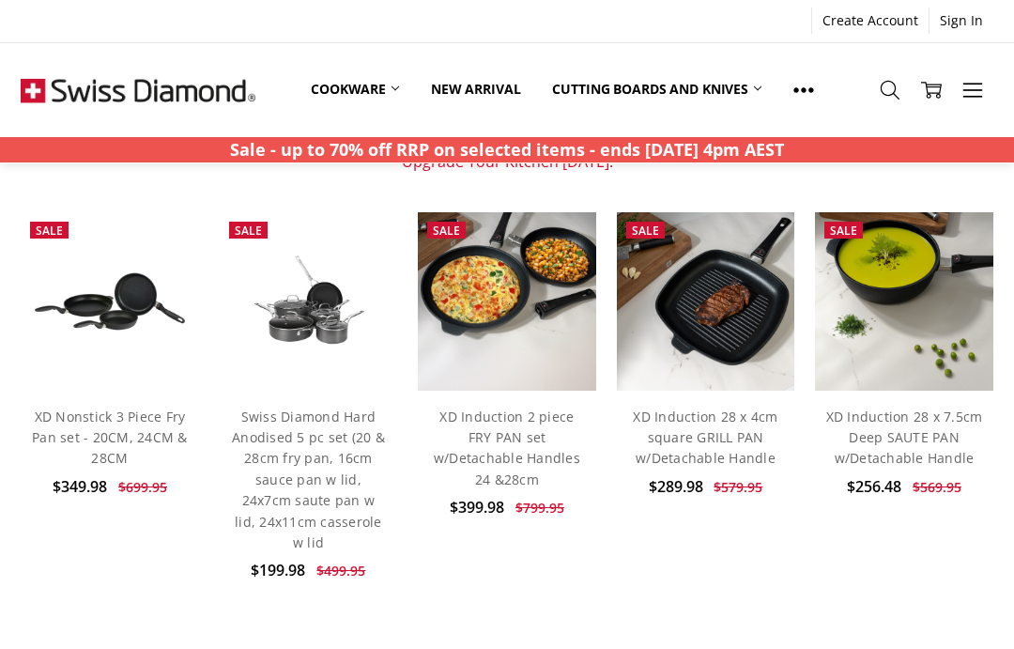 The width and height of the screenshot is (1014, 649). I want to click on img: XD Nonstick 3 Piece Fry Pan set - 20CM, 24CM & 28CM, so click(109, 301).